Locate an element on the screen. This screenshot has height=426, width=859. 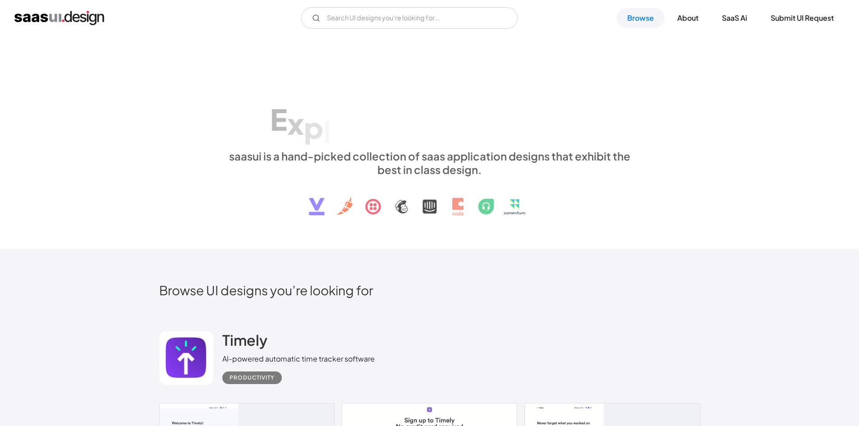
a: SaaS Ai is located at coordinates (734, 18).